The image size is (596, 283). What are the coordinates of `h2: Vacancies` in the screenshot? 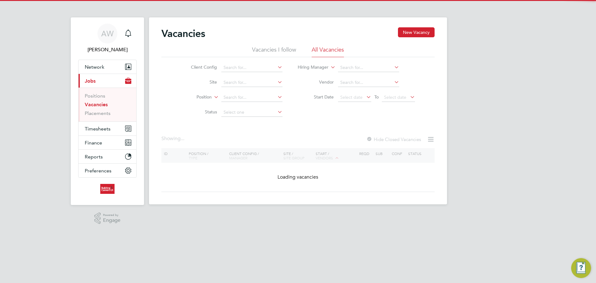 It's located at (183, 34).